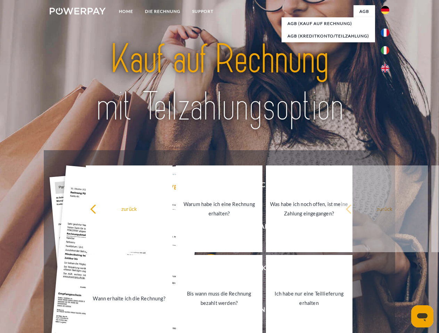  Describe the element at coordinates (385, 68) in the screenshot. I see `img: en` at that location.